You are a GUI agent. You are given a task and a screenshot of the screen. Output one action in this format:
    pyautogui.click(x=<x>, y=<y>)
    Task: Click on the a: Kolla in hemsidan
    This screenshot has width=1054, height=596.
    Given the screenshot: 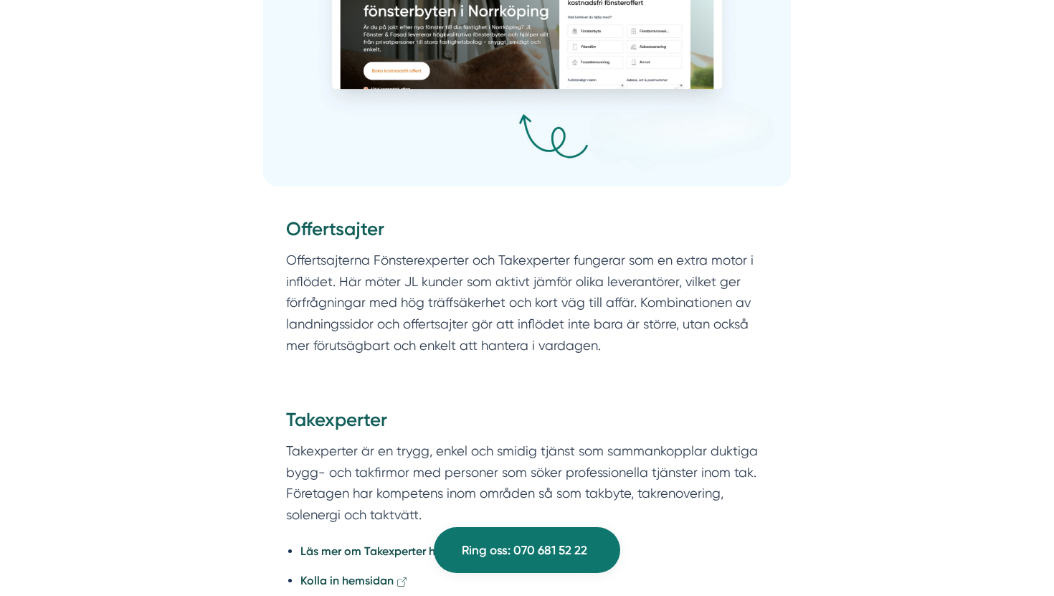 What is the action you would take?
    pyautogui.click(x=354, y=580)
    